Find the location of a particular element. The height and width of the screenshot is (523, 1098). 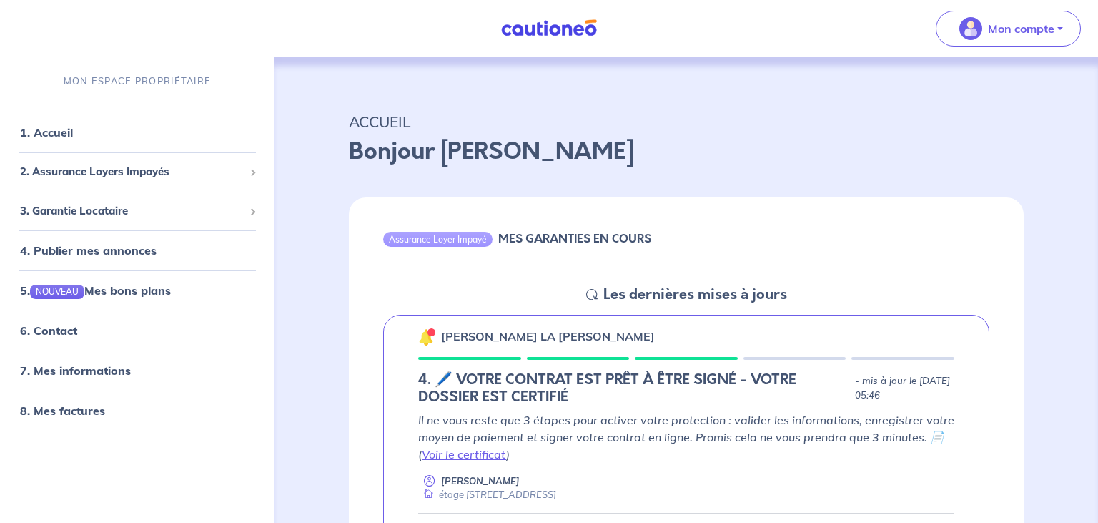

button: illu_account_valid_menu.svgMon compte is located at coordinates (1008, 29).